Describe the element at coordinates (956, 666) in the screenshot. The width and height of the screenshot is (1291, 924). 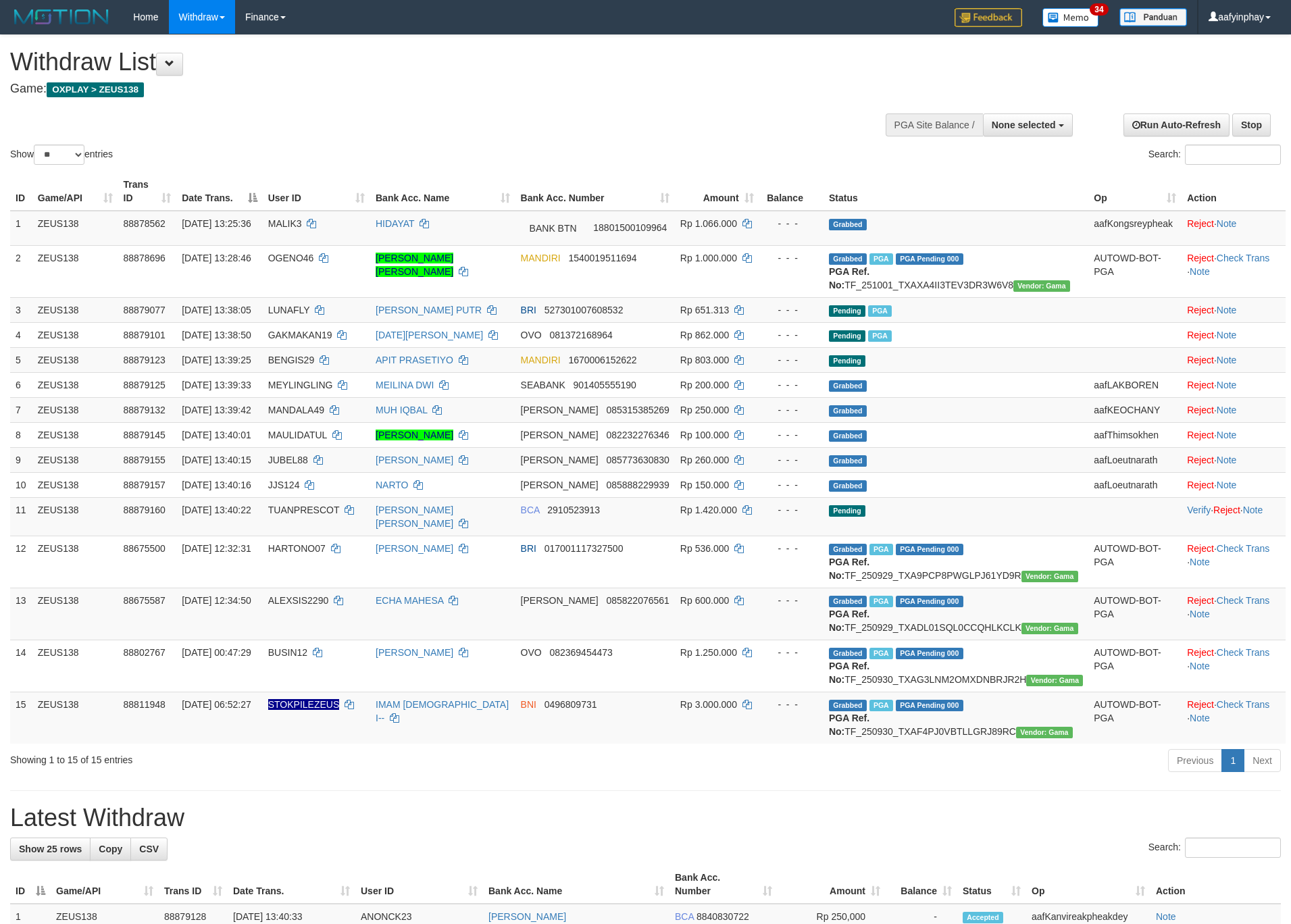
I see `td: TF_250930_TXAG3LNM2OMXDNBRJR2H` at that location.